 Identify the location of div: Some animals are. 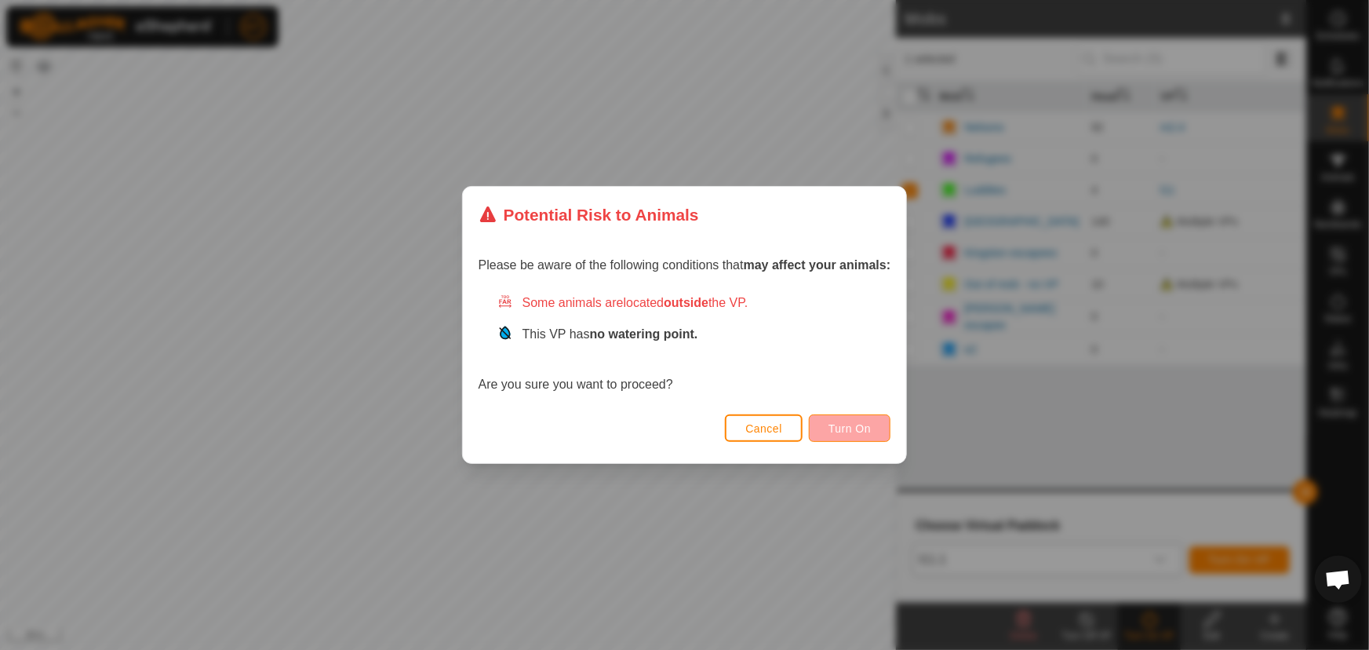
(694, 303).